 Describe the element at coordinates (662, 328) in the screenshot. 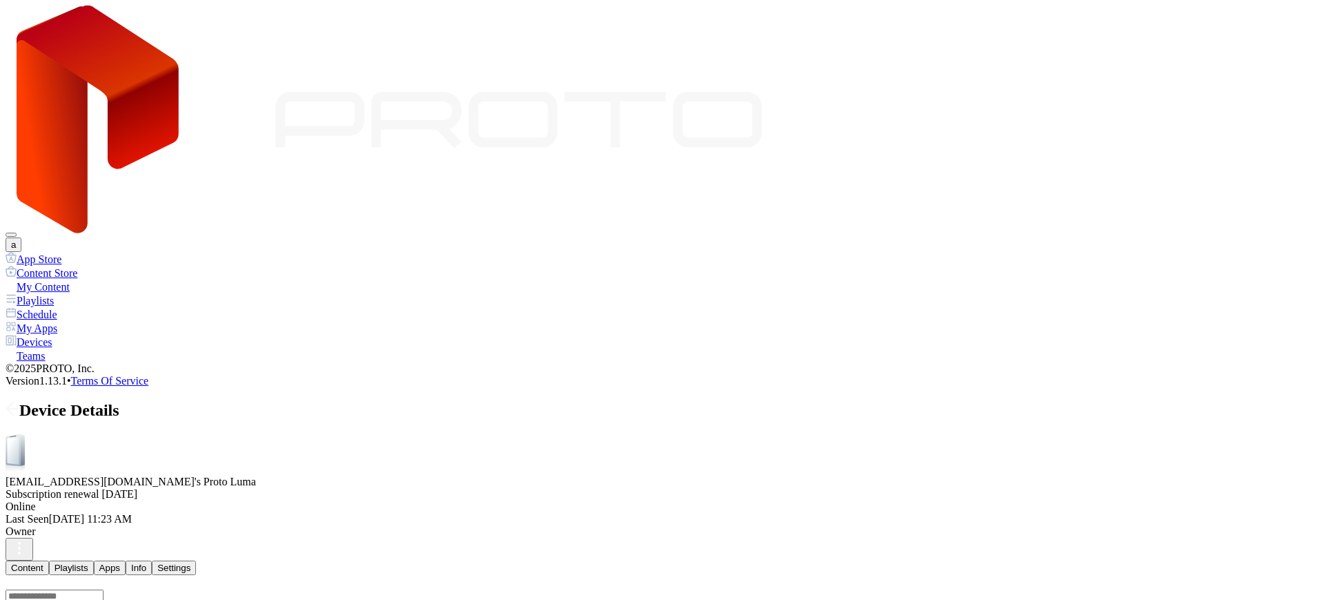

I see `div: My Apps` at that location.